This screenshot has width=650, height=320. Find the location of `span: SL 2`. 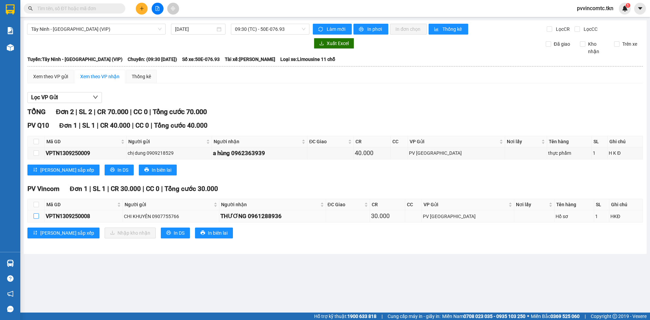

span: SL 2 is located at coordinates (85, 112).